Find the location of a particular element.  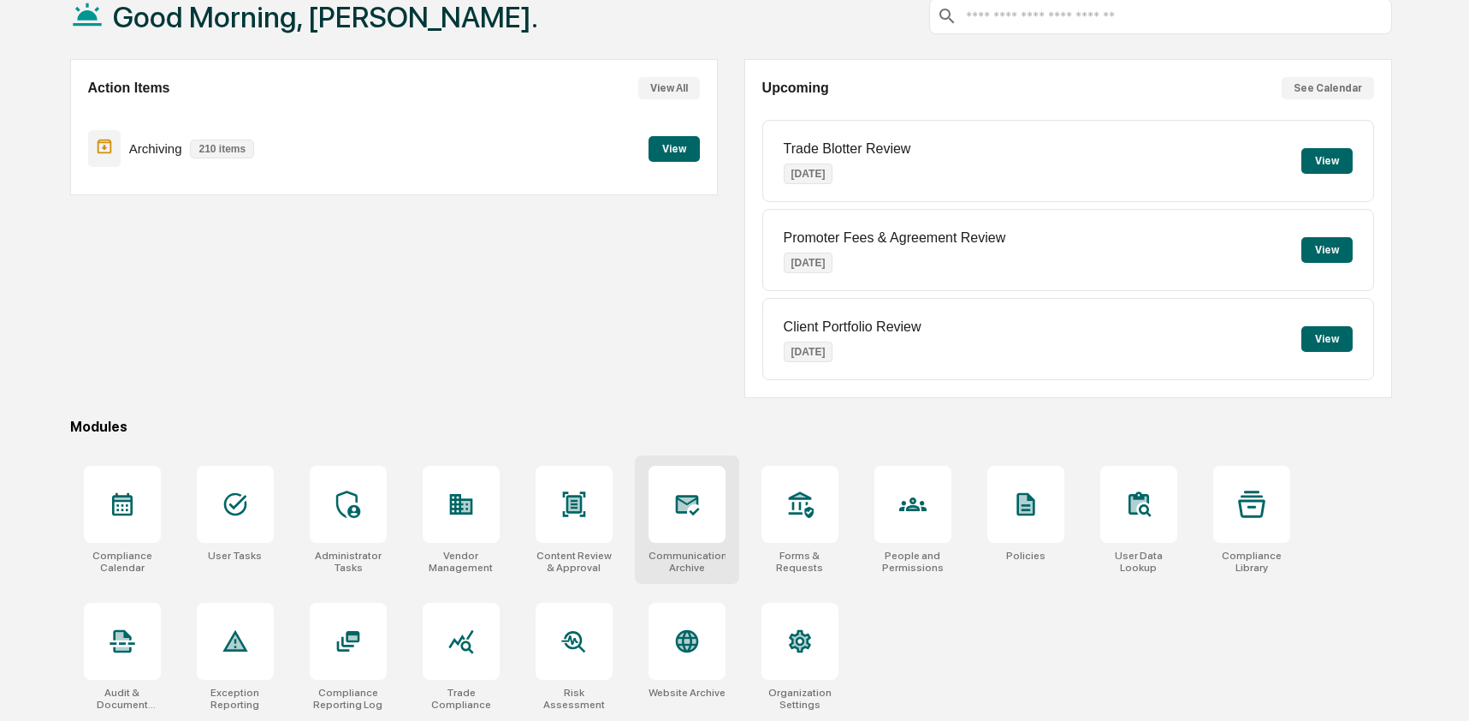

div: Risk Assessment is located at coordinates (574, 698).